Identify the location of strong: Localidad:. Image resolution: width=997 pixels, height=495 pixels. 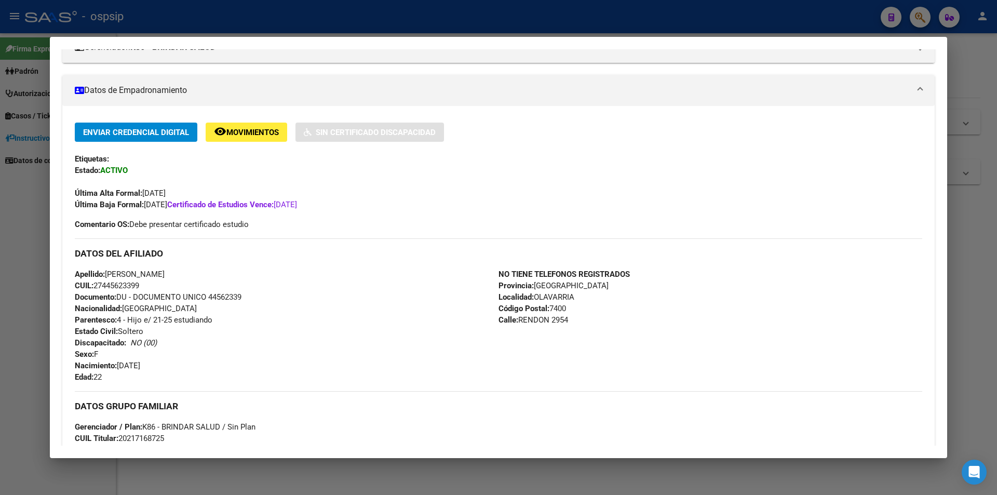
(516, 297).